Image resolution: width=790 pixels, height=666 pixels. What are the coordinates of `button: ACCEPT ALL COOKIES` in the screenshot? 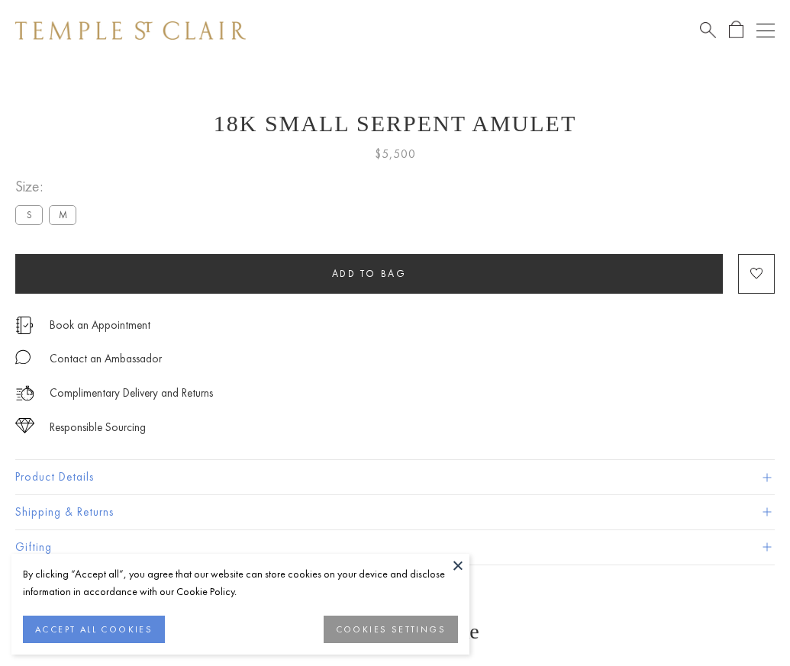 It's located at (94, 629).